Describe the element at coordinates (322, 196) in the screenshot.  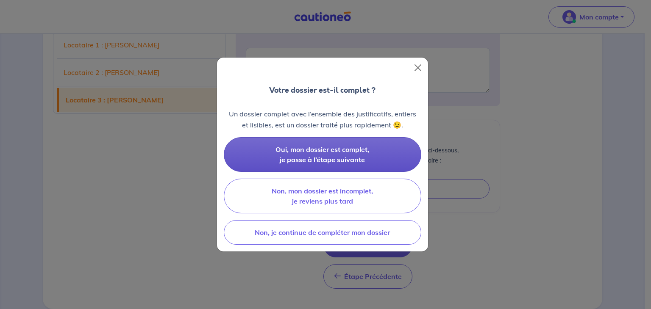
I see `button: Non, mon dossier est incomplet, je reviens plus tard` at that location.